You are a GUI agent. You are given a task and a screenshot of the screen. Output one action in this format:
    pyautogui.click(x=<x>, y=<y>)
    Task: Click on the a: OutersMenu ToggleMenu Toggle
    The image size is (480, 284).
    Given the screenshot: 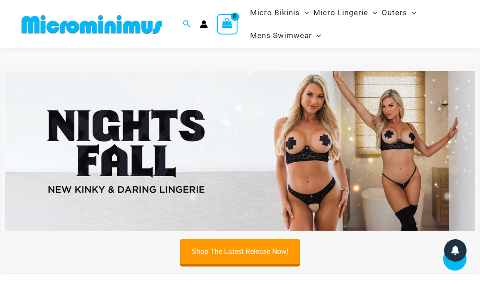 What is the action you would take?
    pyautogui.click(x=398, y=13)
    